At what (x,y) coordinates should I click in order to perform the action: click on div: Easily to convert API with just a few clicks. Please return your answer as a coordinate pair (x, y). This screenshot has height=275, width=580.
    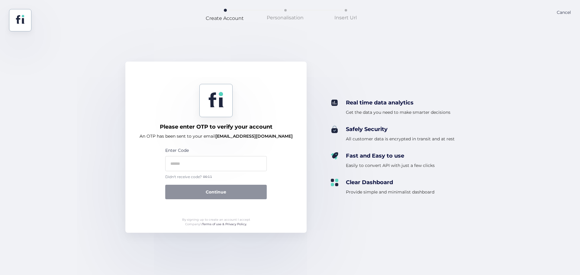
    Looking at the image, I should click on (390, 166).